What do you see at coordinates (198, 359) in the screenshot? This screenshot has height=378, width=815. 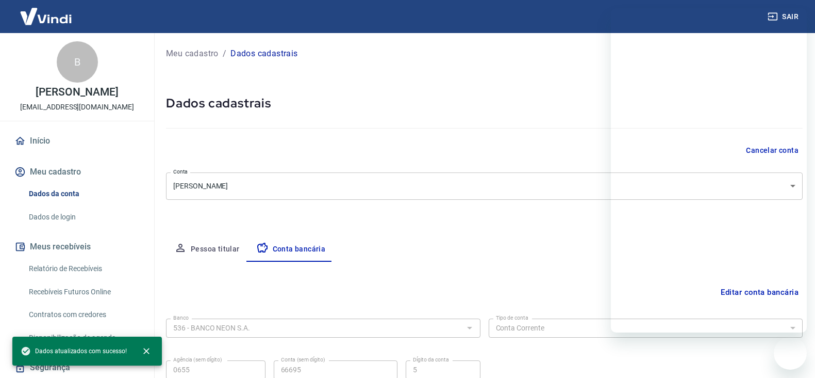 I see `label: Agência (sem dígito)` at bounding box center [198, 359].